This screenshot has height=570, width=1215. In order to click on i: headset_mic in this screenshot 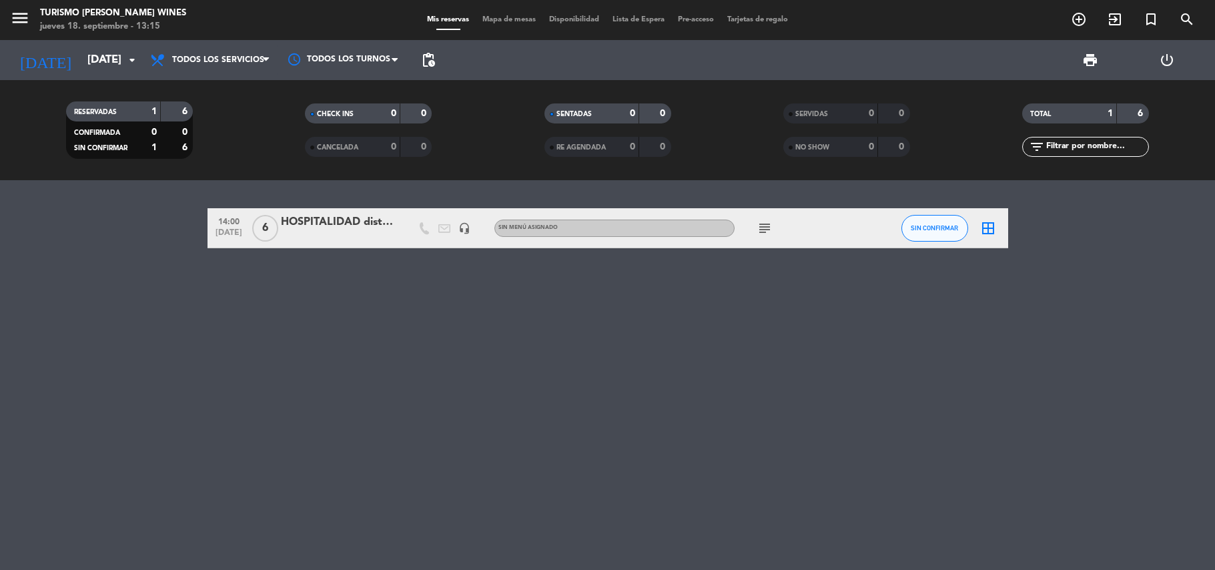, I will do `click(464, 228)`.